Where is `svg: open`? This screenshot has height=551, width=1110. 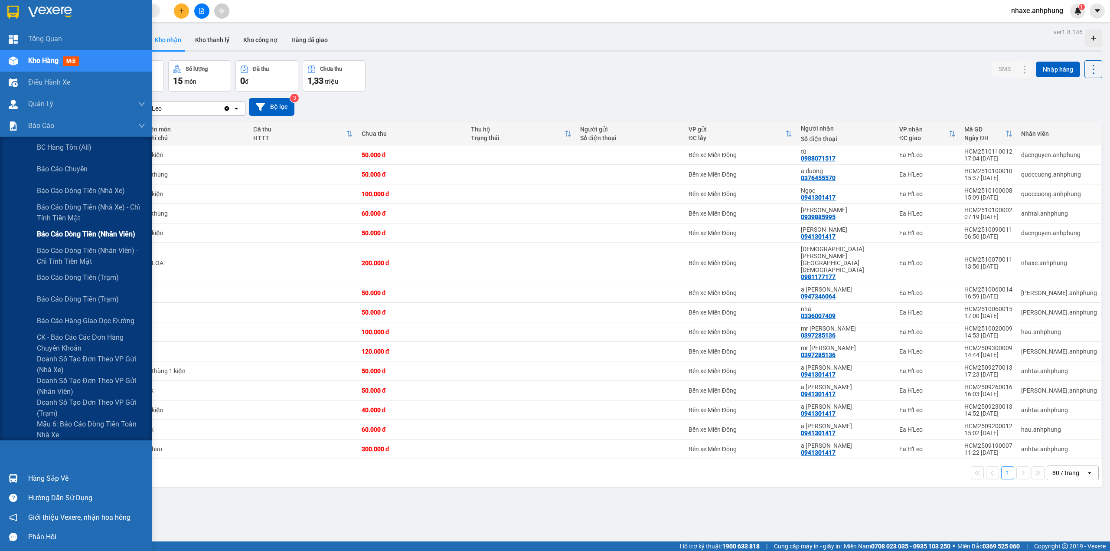
svg: open is located at coordinates (1090, 473).